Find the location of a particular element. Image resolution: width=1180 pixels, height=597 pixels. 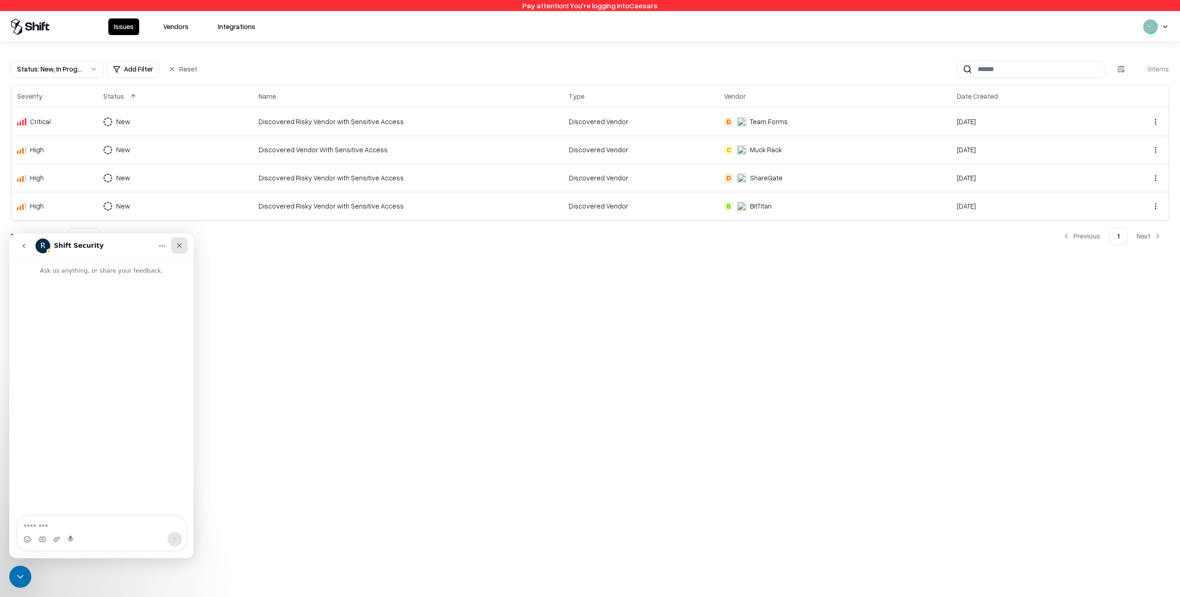

button: Send a message… is located at coordinates (165, 306).